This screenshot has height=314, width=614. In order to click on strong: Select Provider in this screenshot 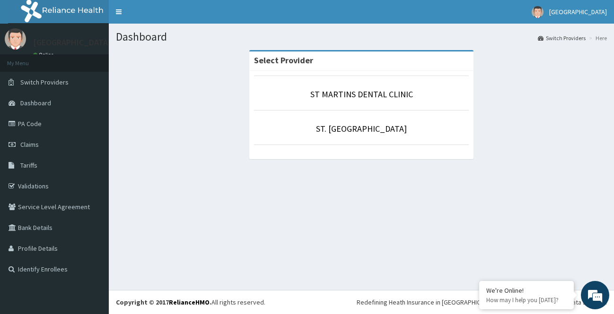, I will do `click(283, 60)`.